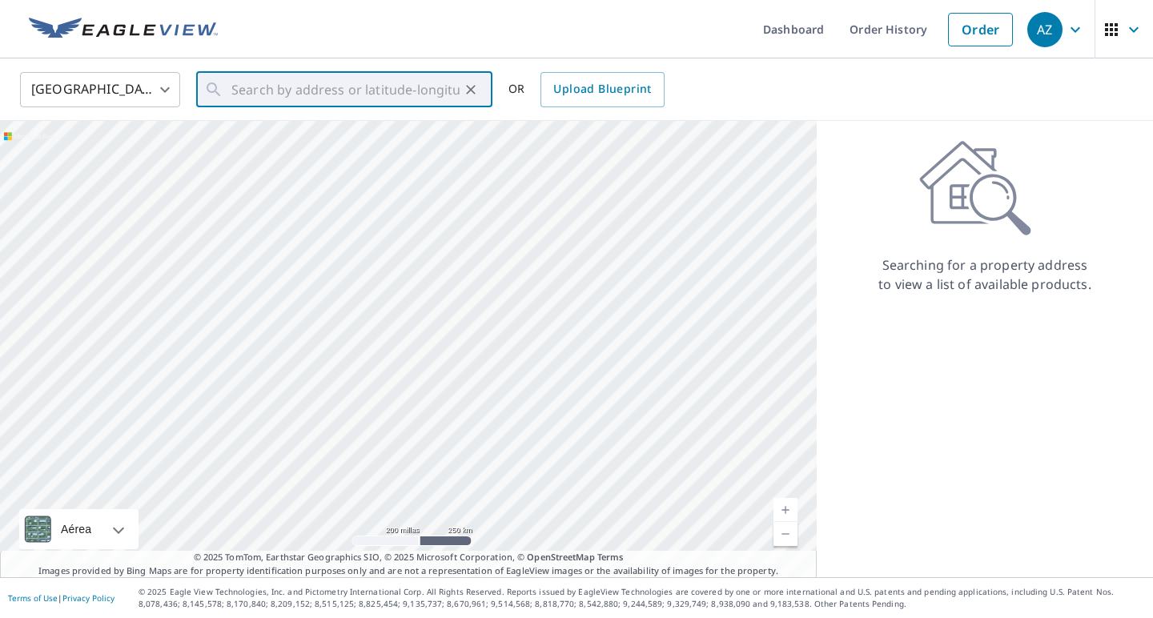 Image resolution: width=1153 pixels, height=618 pixels. What do you see at coordinates (610, 556) in the screenshot?
I see `a: Terms` at bounding box center [610, 556].